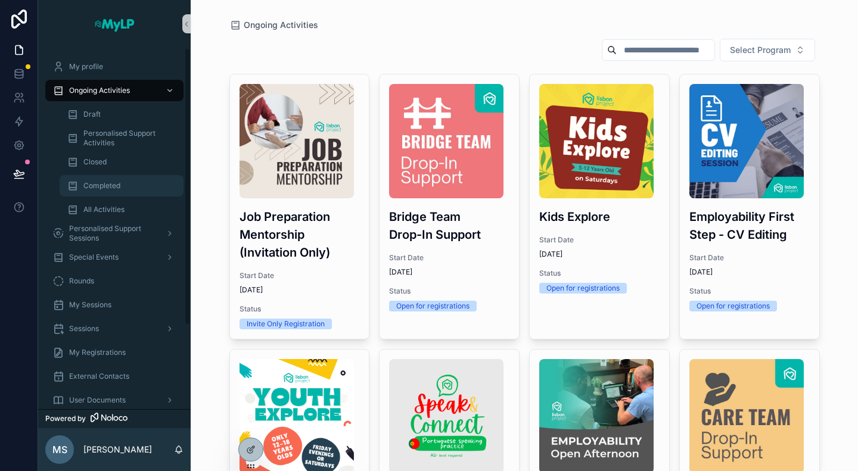 Image resolution: width=858 pixels, height=471 pixels. Describe the element at coordinates (114, 67) in the screenshot. I see `a: My profile` at that location.